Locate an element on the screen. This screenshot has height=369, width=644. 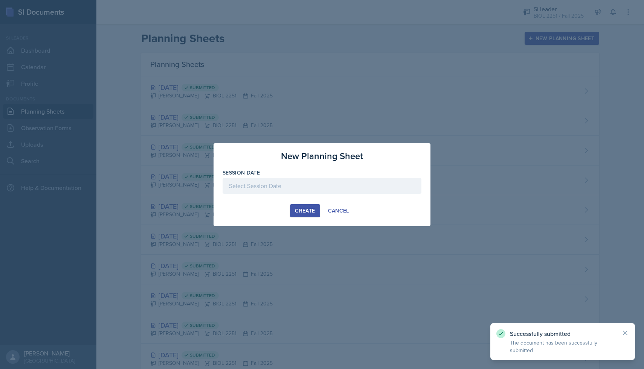
label: Session Date is located at coordinates (241, 173).